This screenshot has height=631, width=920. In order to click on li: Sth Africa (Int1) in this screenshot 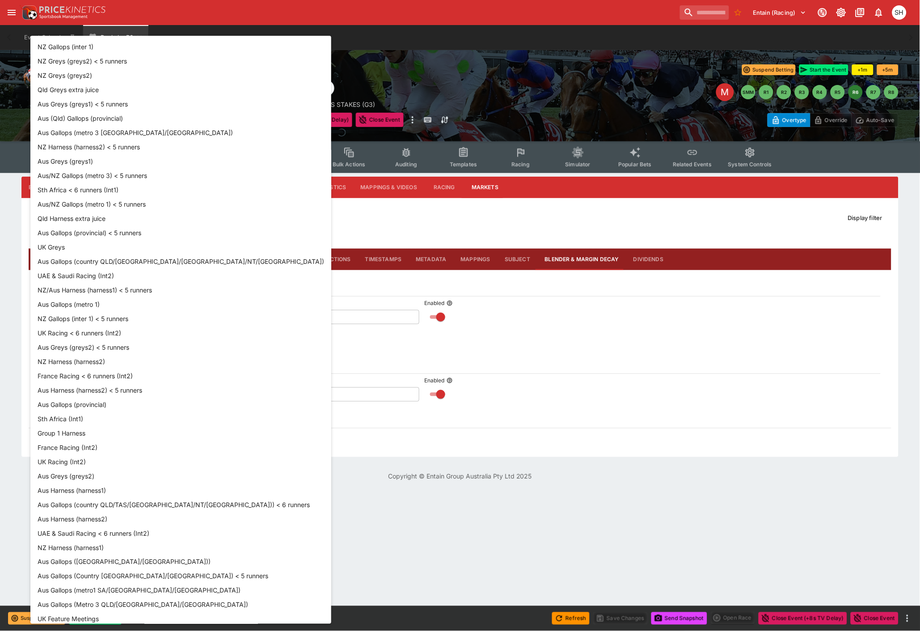, I will do `click(181, 418)`.